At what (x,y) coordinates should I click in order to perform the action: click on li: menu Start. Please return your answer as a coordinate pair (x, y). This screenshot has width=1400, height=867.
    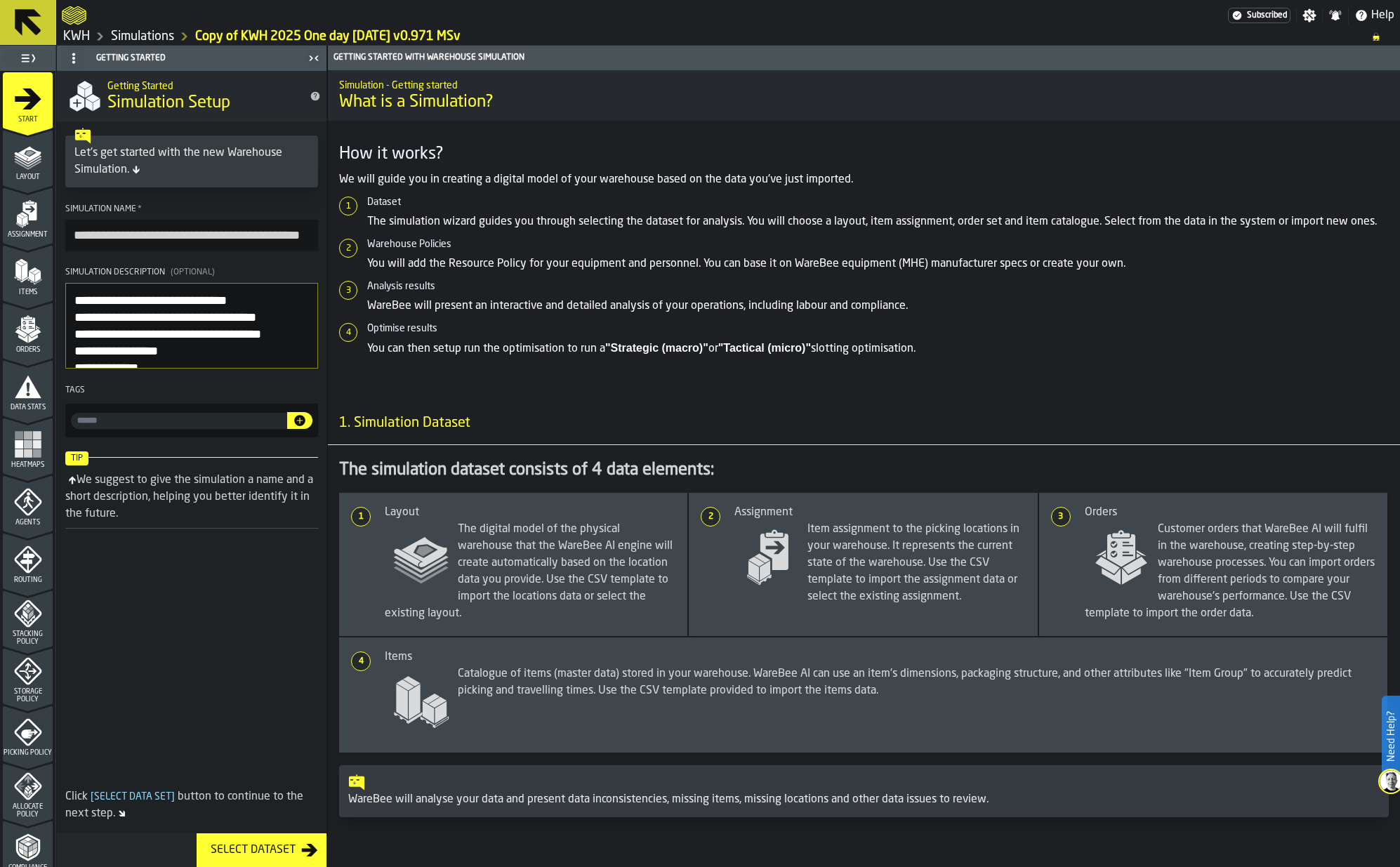
    Looking at the image, I should click on (27, 100).